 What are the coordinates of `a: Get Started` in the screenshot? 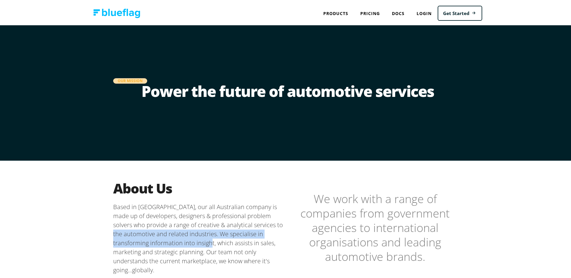 It's located at (460, 12).